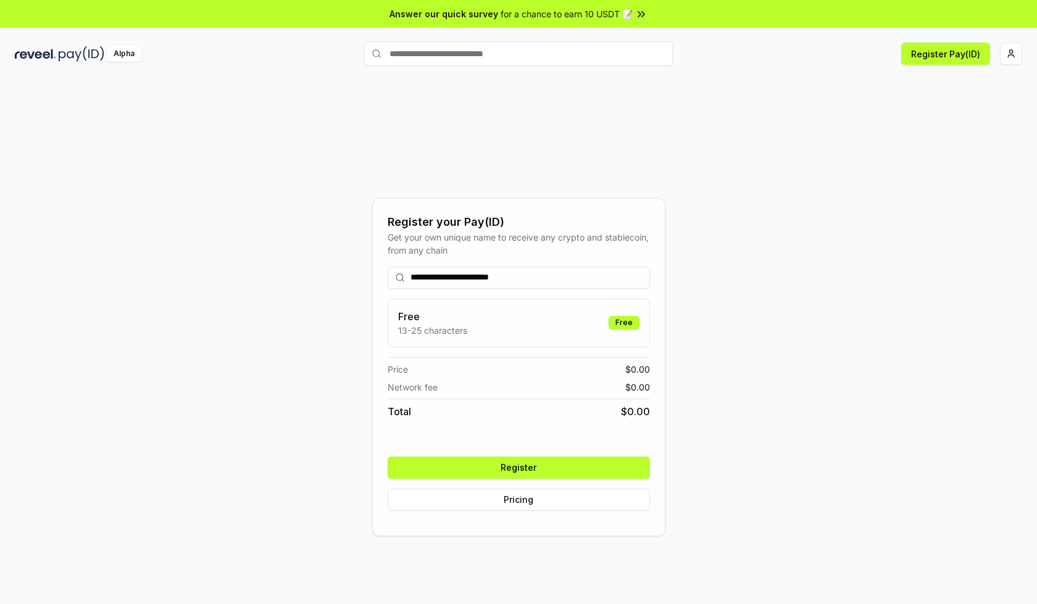  What do you see at coordinates (433, 330) in the screenshot?
I see `p: 13-25 characters` at bounding box center [433, 330].